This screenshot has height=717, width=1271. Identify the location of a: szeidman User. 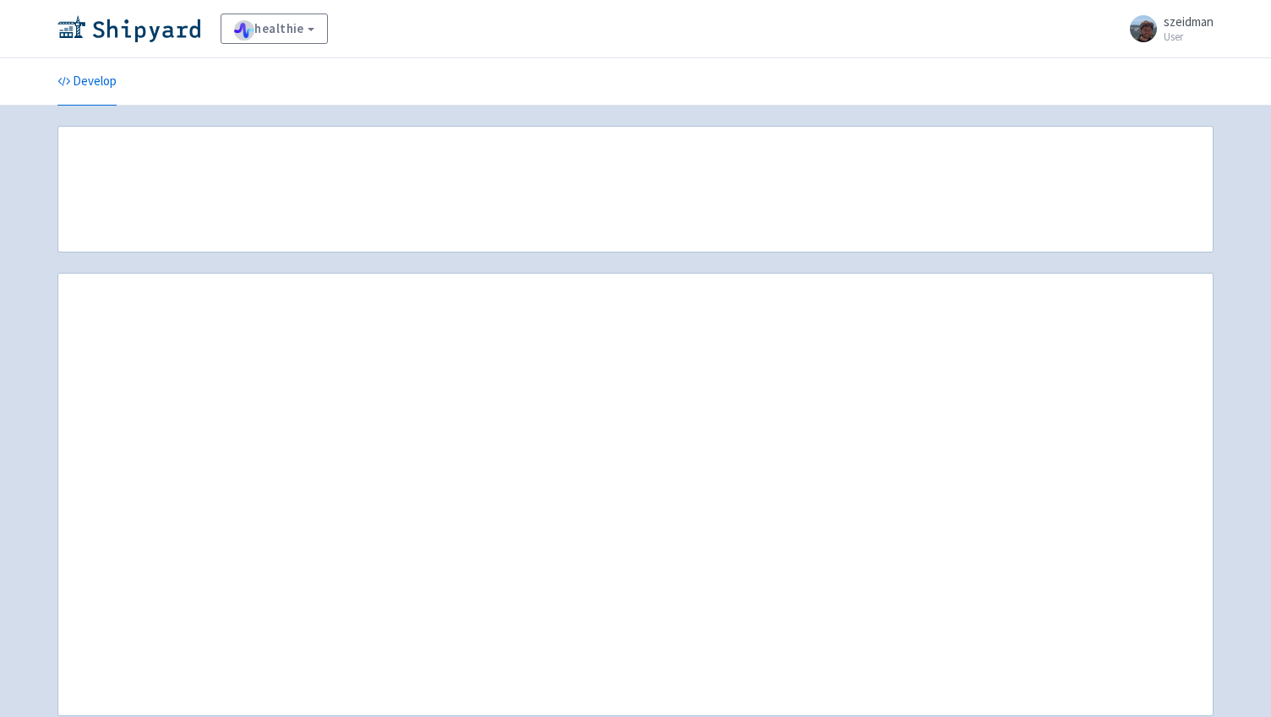
(1166, 29).